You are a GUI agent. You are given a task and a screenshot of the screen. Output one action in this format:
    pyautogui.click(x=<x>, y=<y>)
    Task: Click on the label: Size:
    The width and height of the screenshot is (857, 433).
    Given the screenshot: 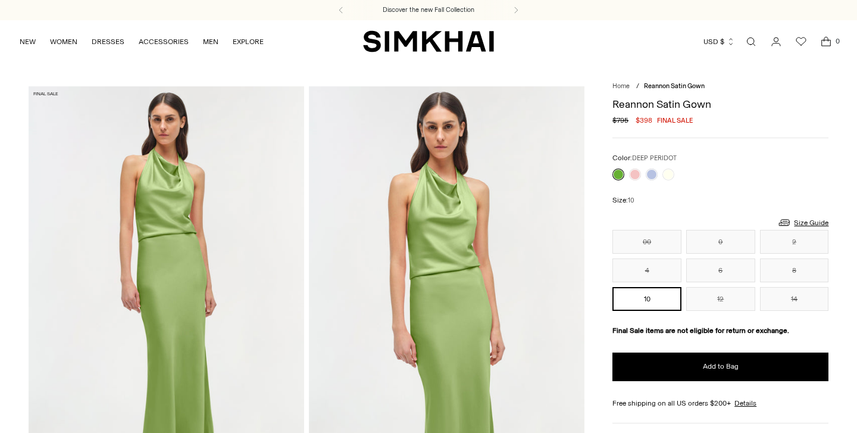 What is the action you would take?
    pyautogui.click(x=623, y=200)
    